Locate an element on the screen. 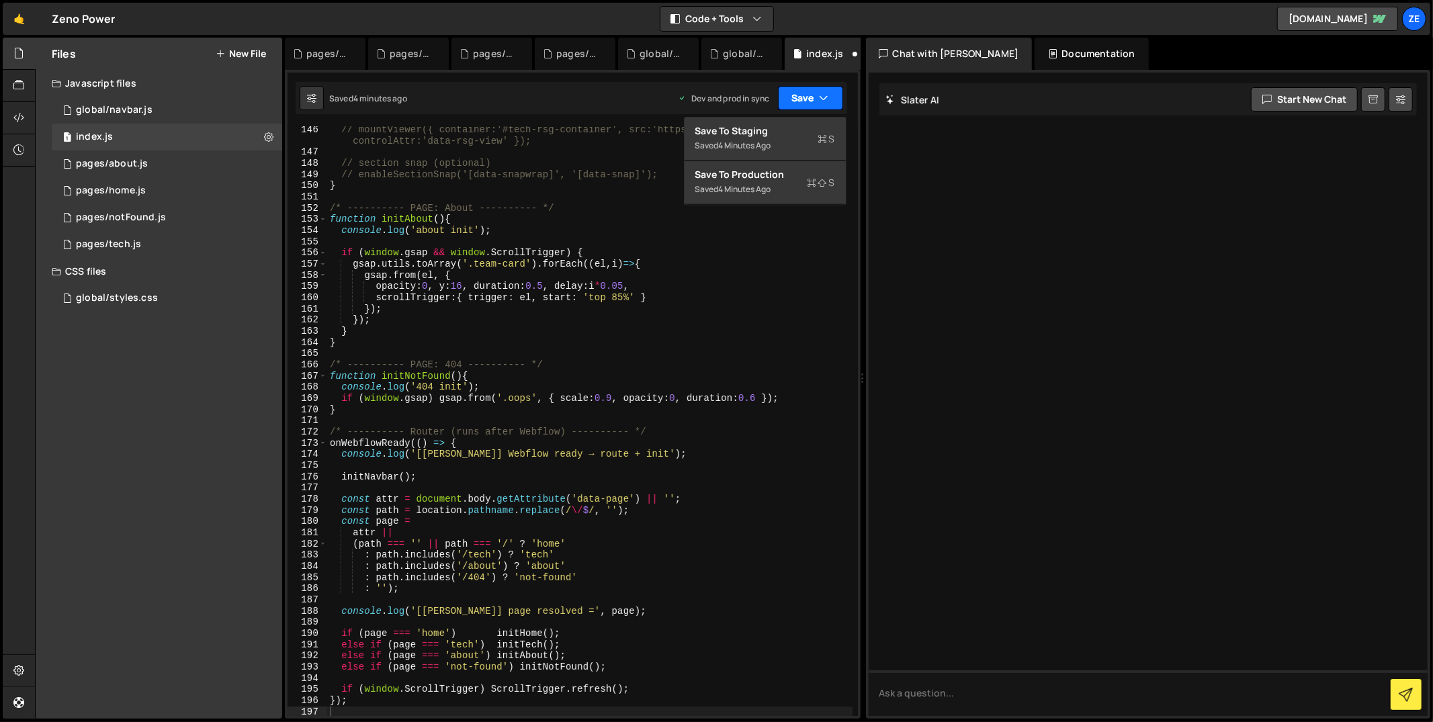  div: 188 is located at coordinates (307, 611).